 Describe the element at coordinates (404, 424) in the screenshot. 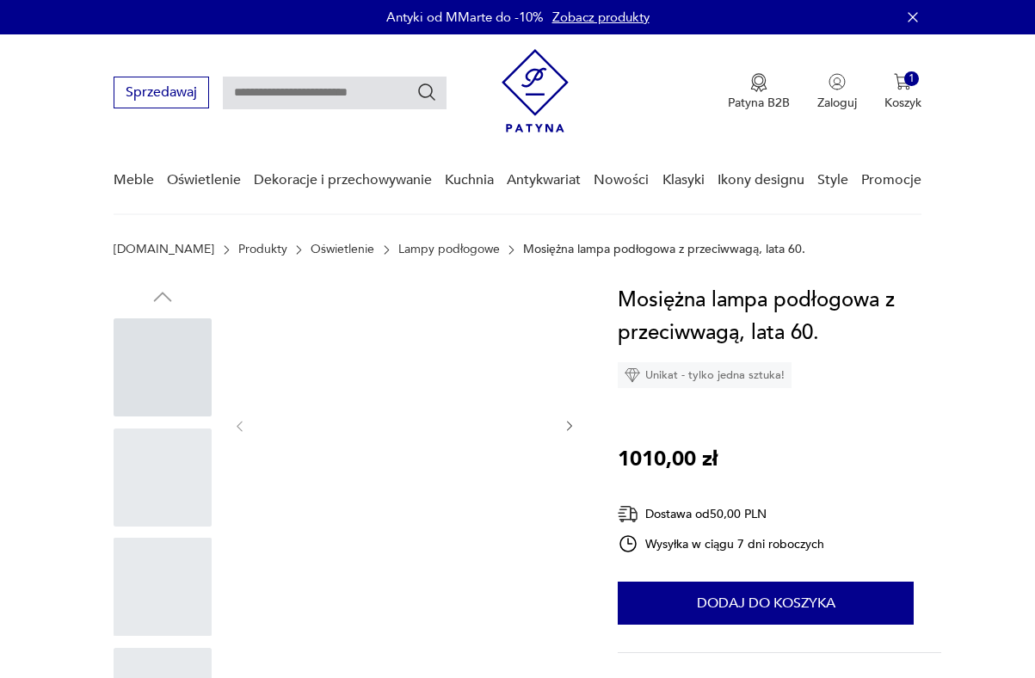

I see `img: Zdjęcie produktu Mosiężna lampa podłogowa z przeciwwagą, lata 60.` at that location.